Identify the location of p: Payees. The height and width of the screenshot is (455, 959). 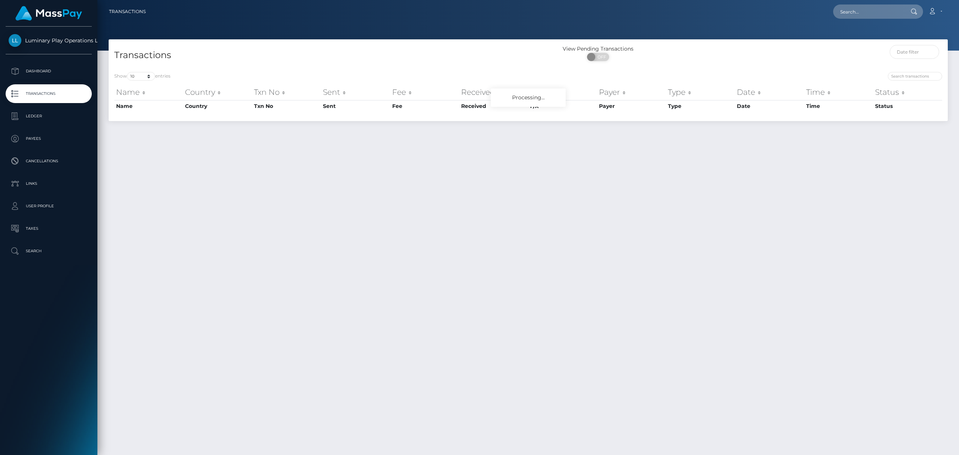
(49, 139).